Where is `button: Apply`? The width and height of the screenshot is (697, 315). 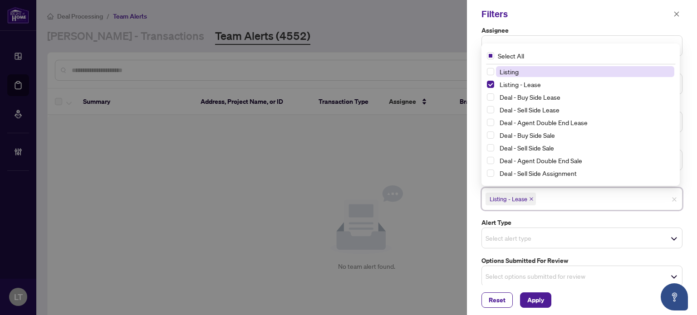 button: Apply is located at coordinates (535, 300).